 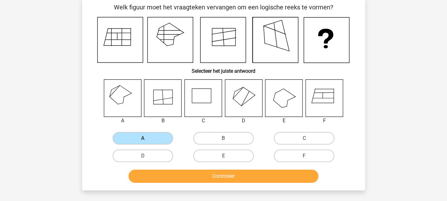 What do you see at coordinates (304, 156) in the screenshot?
I see `label: F` at bounding box center [304, 156].